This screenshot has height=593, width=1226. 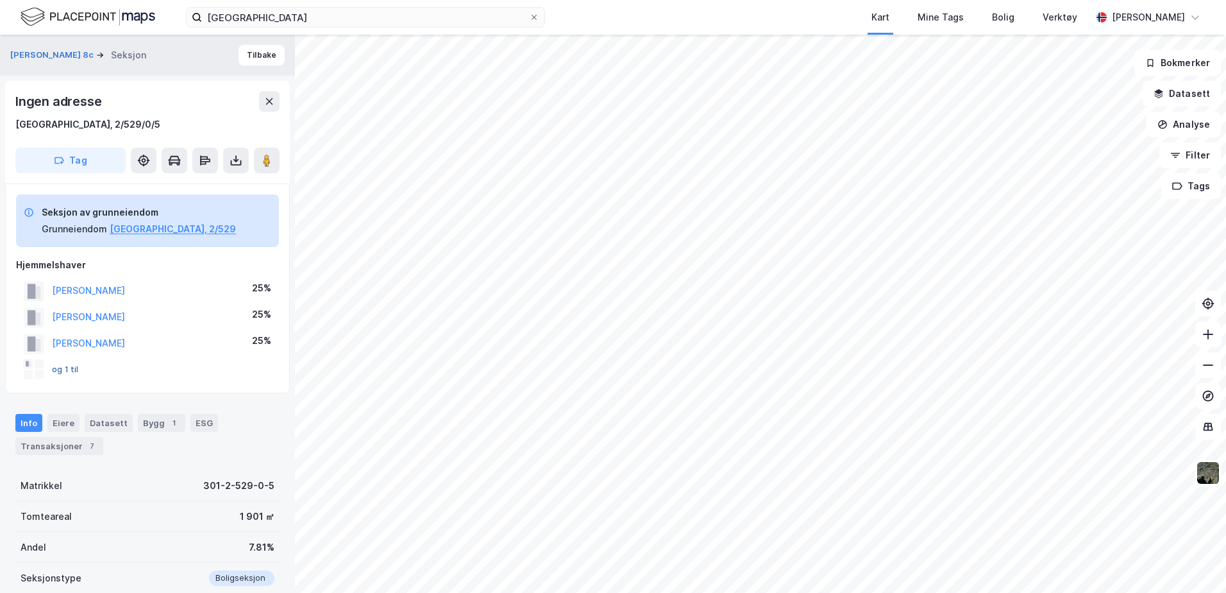 What do you see at coordinates (262, 547) in the screenshot?
I see `div: 7.81%` at bounding box center [262, 547].